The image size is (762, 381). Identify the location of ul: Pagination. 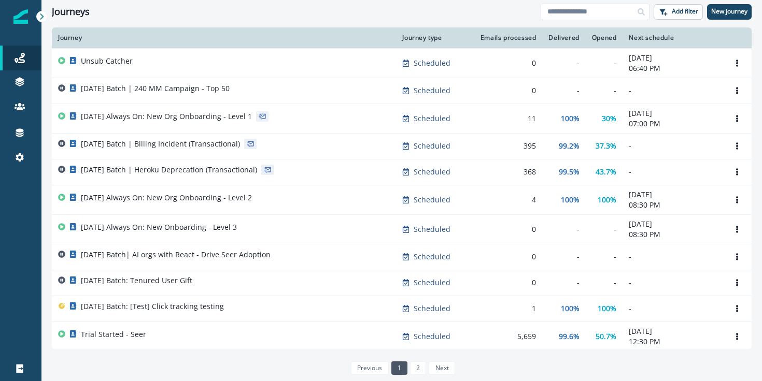
(402, 369).